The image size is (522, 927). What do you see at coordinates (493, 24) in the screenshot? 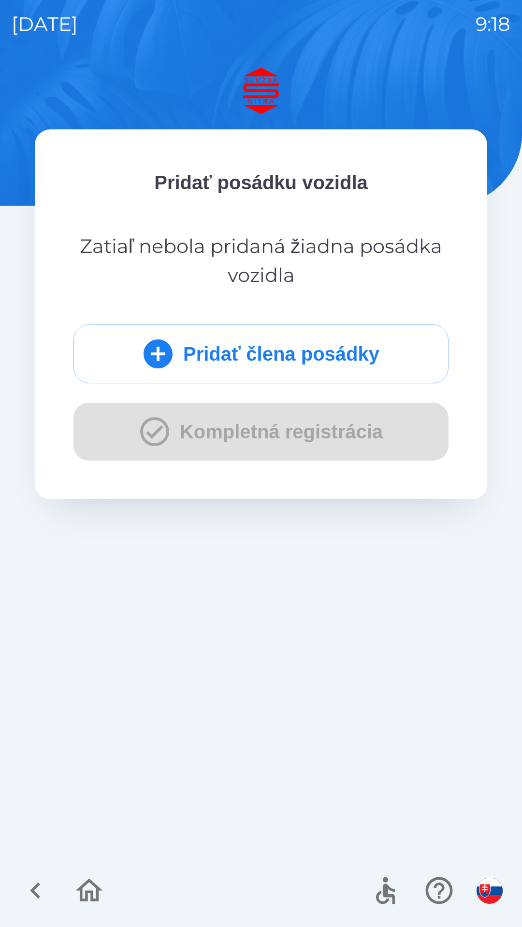
I see `p: 9:18` at bounding box center [493, 24].